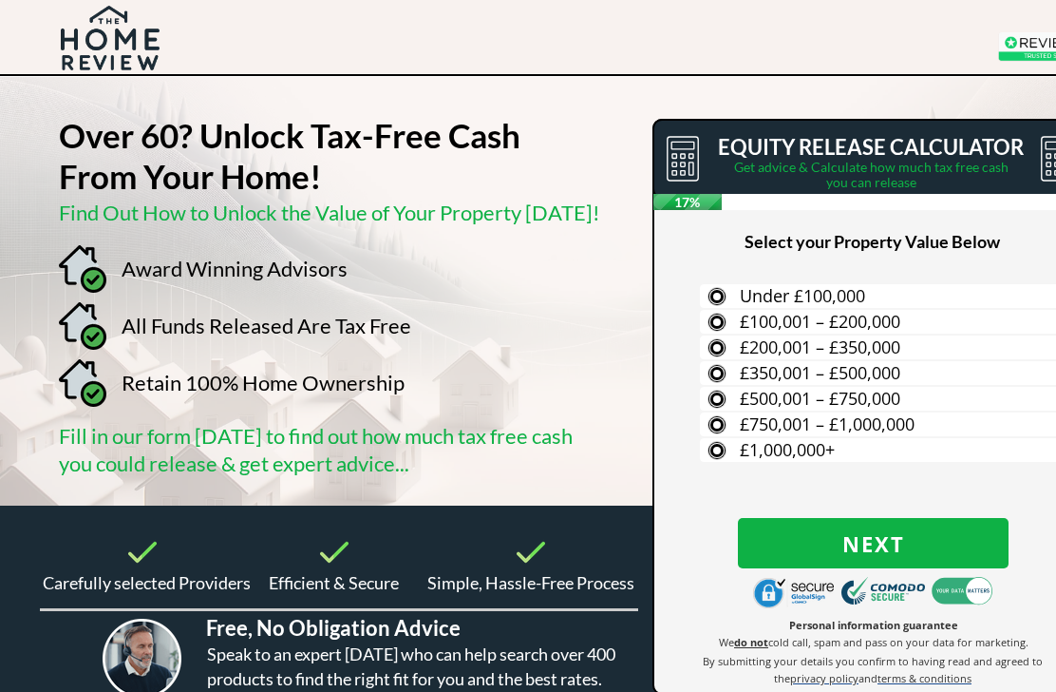 The height and width of the screenshot is (692, 1056). What do you see at coordinates (827, 424) in the screenshot?
I see `span: £750,001 – £1,000,000` at bounding box center [827, 424].